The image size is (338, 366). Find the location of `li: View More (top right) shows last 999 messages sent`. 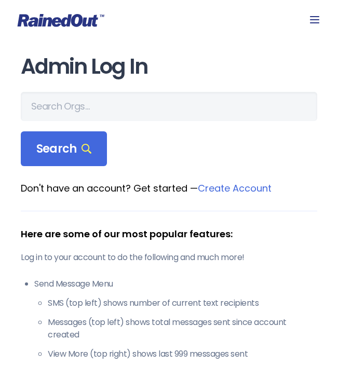

li: View More (top right) shows last 999 messages sent is located at coordinates (182, 354).